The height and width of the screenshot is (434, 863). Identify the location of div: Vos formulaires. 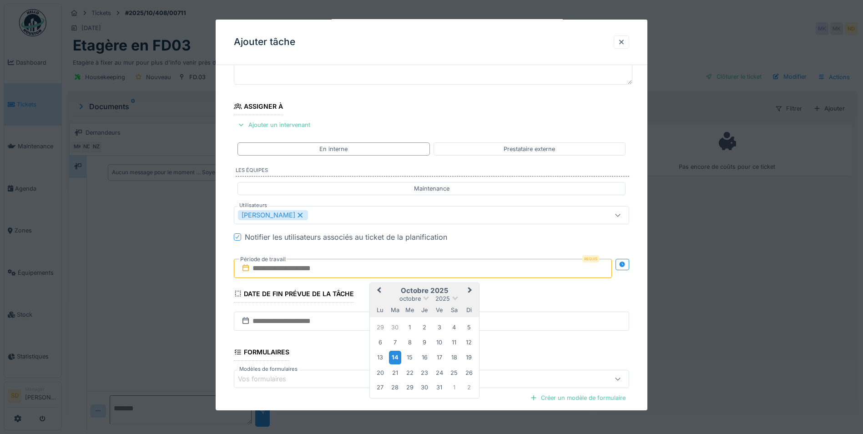
(268, 379).